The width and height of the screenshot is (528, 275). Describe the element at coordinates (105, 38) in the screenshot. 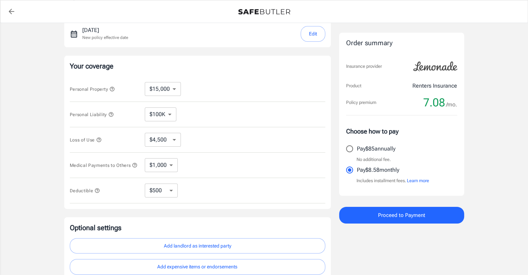

I see `p: New policy effective date` at that location.